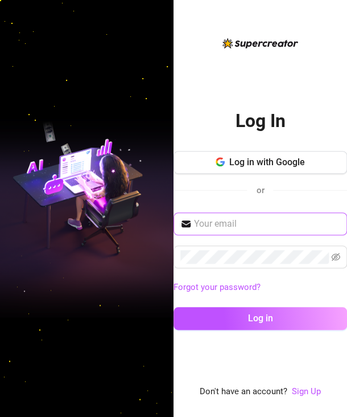 This screenshot has width=347, height=417. What do you see at coordinates (260, 162) in the screenshot?
I see `button: Log in with Google` at bounding box center [260, 162].